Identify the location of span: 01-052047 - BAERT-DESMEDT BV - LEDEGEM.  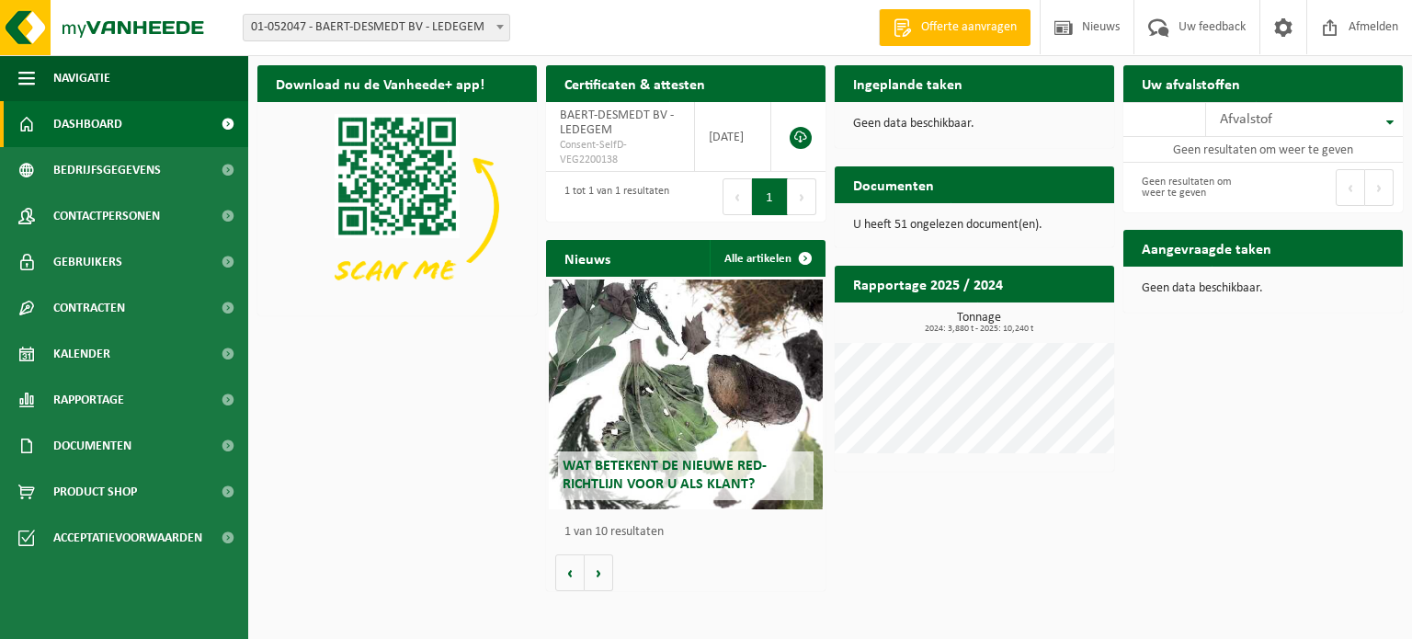
(376, 28).